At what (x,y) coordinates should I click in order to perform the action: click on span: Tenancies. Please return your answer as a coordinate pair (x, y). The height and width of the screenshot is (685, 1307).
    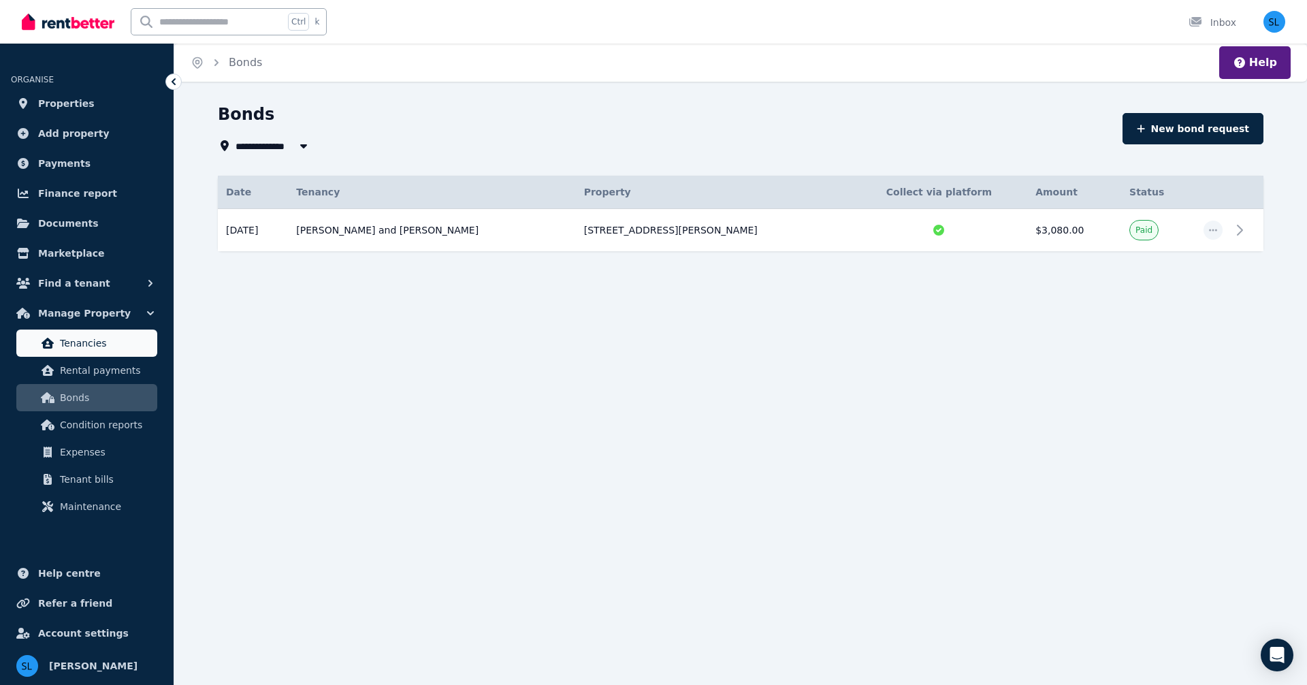
    Looking at the image, I should click on (105, 343).